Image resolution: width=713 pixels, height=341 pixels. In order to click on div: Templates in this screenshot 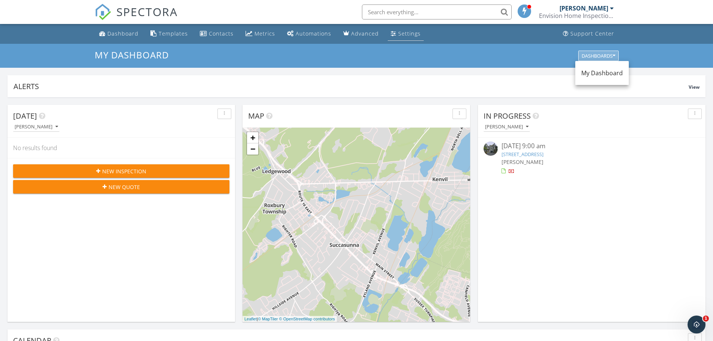, I will do `click(173, 33)`.